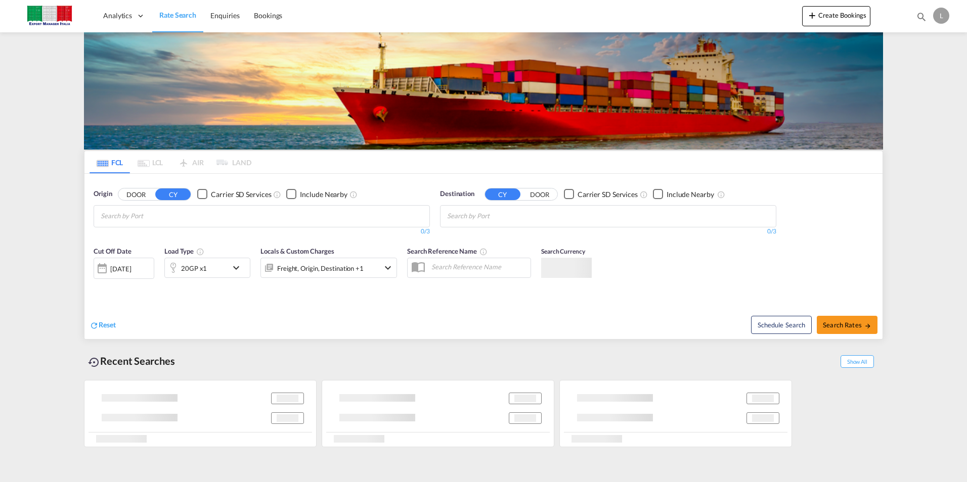 The height and width of the screenshot is (482, 967). I want to click on md-icon: icon-information-outline, so click(200, 252).